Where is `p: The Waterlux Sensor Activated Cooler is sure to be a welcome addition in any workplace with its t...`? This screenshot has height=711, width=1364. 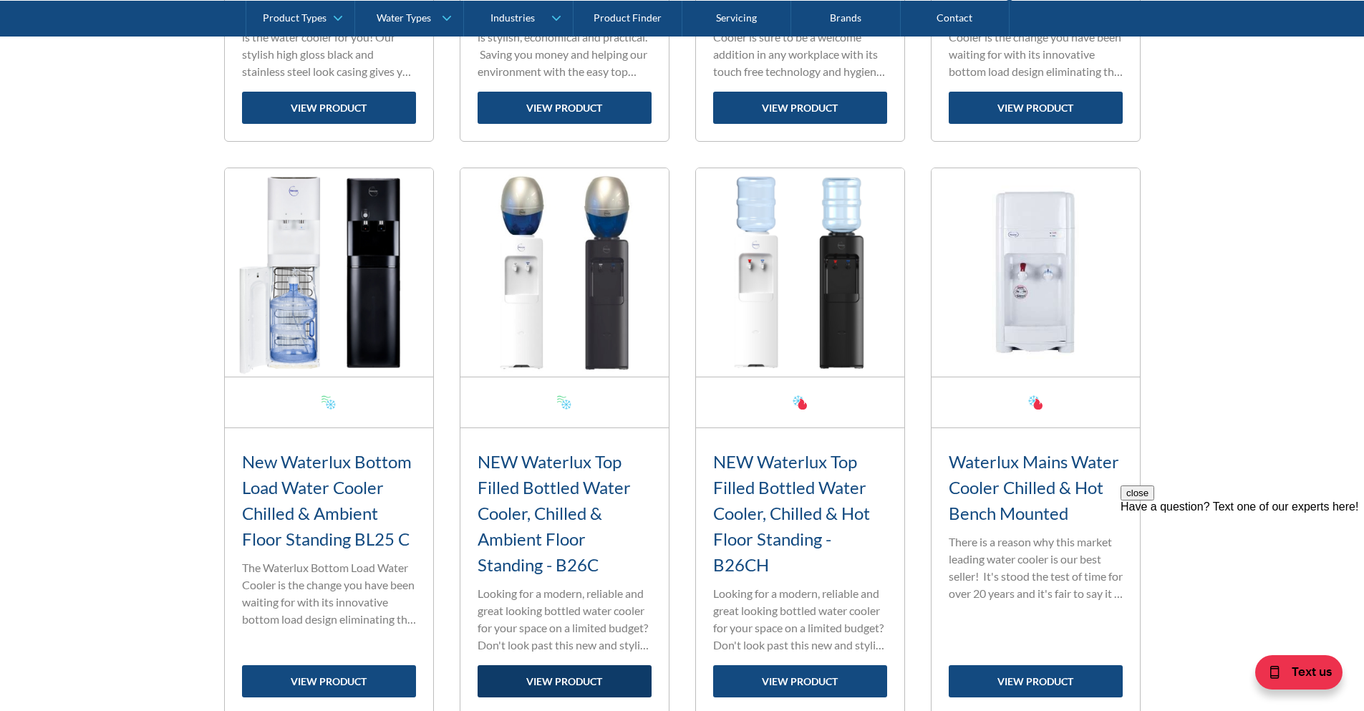 p: The Waterlux Sensor Activated Cooler is sure to be a welcome addition in any workplace with its t... is located at coordinates (800, 46).